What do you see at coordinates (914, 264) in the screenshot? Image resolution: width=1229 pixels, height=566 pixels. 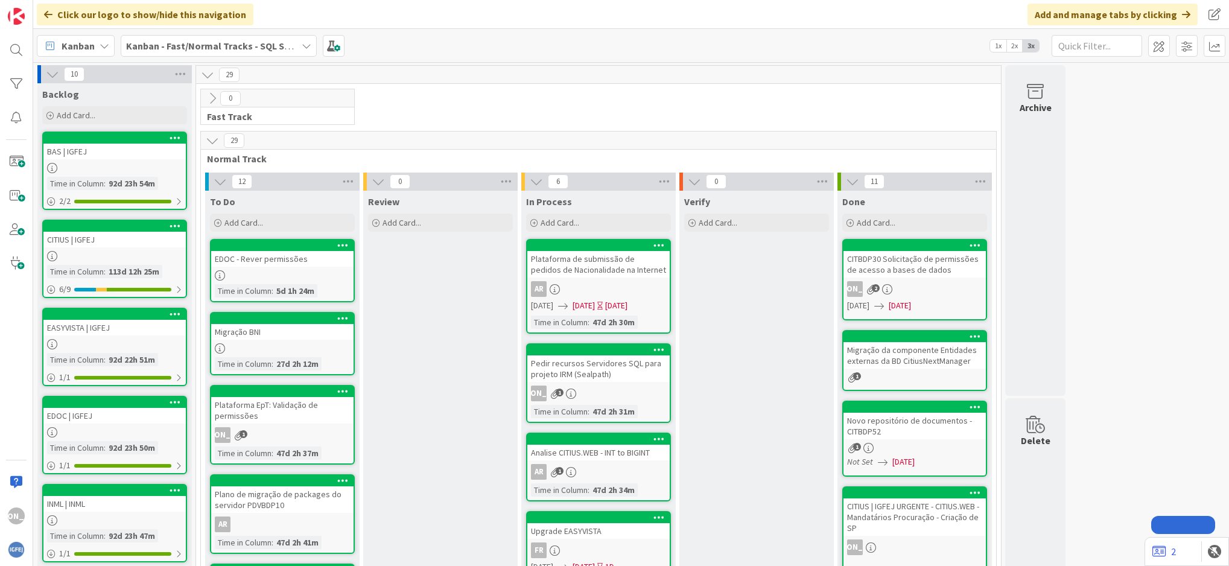 I see `div: CITBDP30 Solicitação de permissões de acesso a bases de dados` at bounding box center [914, 264].